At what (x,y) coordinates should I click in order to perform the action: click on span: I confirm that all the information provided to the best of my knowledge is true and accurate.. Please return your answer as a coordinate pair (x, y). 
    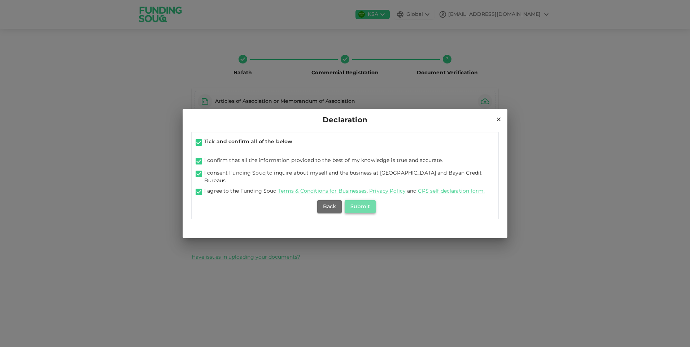
    Looking at the image, I should click on (323, 161).